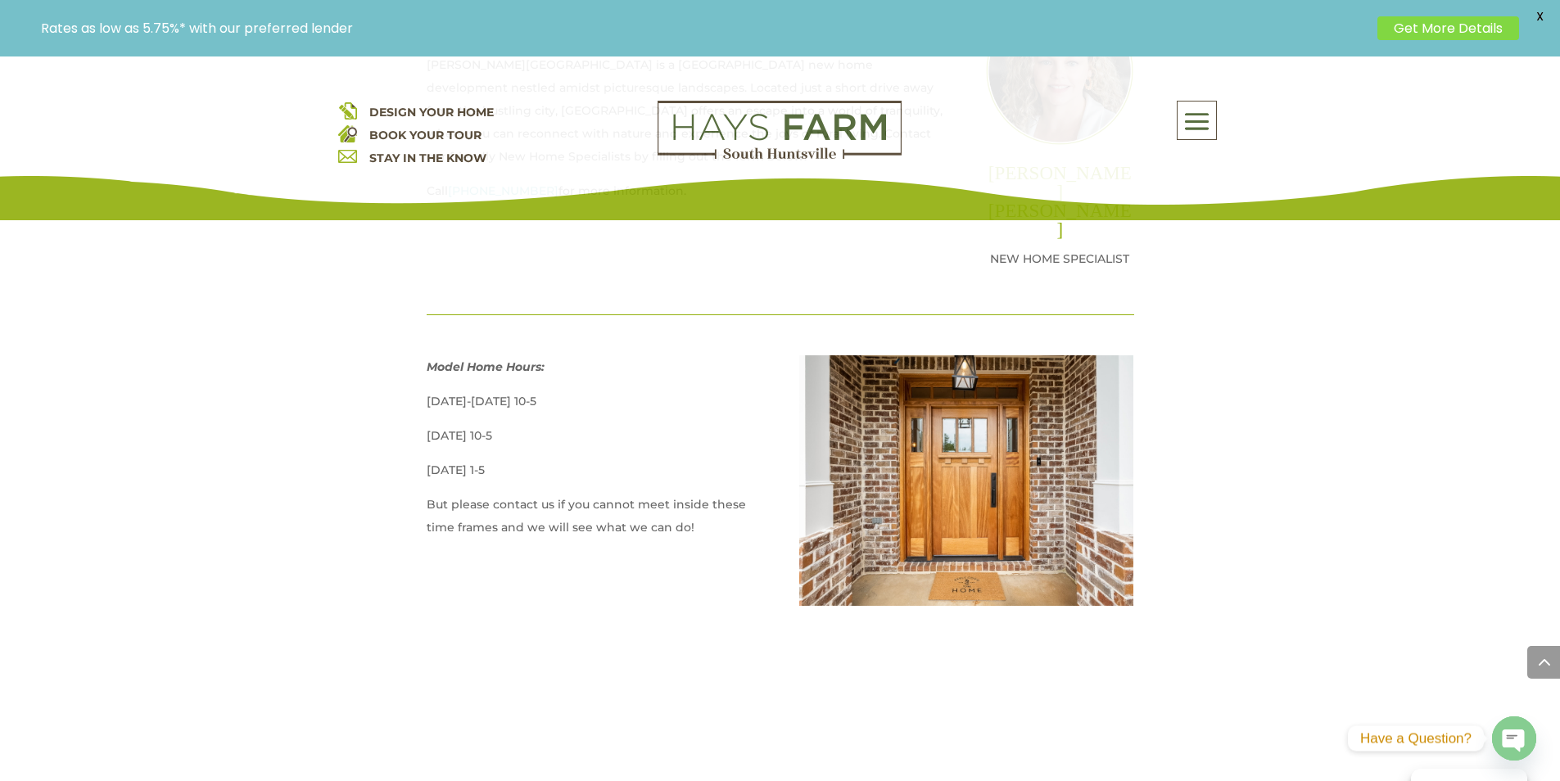  Describe the element at coordinates (427, 158) in the screenshot. I see `a: STAY IN THE KNOW` at that location.